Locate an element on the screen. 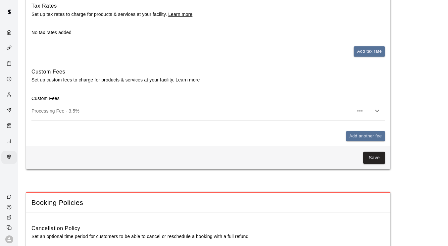  a: Contact Us is located at coordinates (10, 197).